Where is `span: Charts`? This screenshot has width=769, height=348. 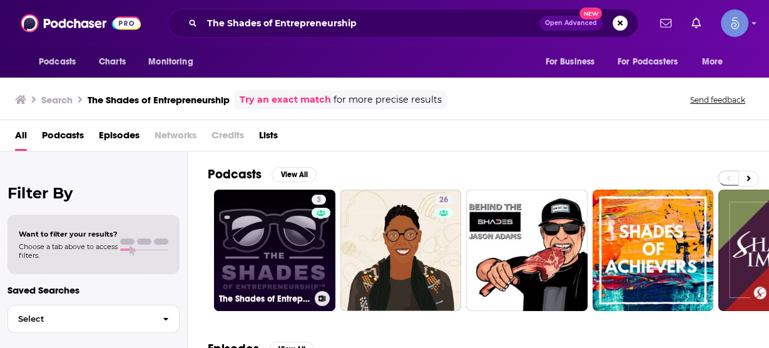 span: Charts is located at coordinates (112, 62).